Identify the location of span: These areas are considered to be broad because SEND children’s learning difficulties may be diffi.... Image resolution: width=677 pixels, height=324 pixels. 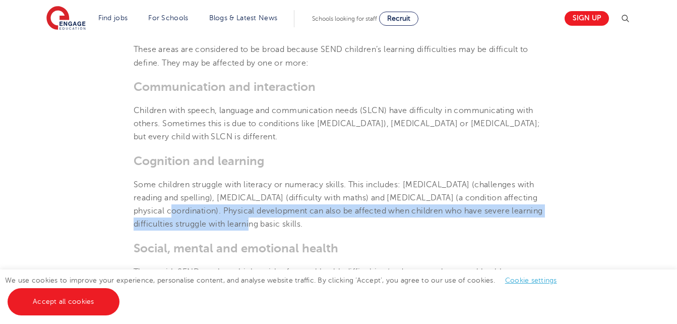
(331, 56).